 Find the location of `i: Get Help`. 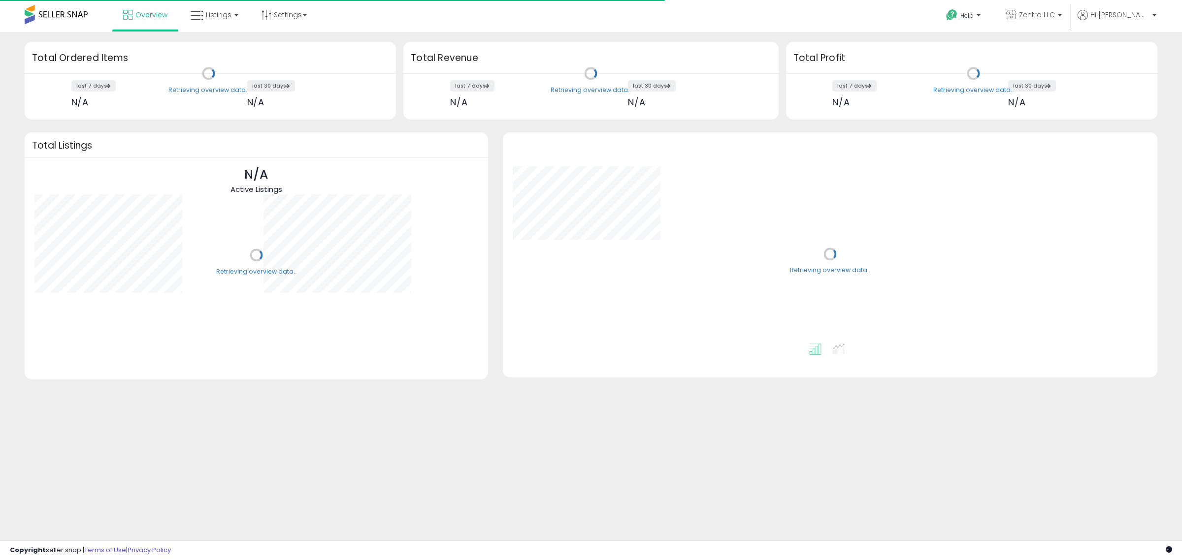

i: Get Help is located at coordinates (951, 15).